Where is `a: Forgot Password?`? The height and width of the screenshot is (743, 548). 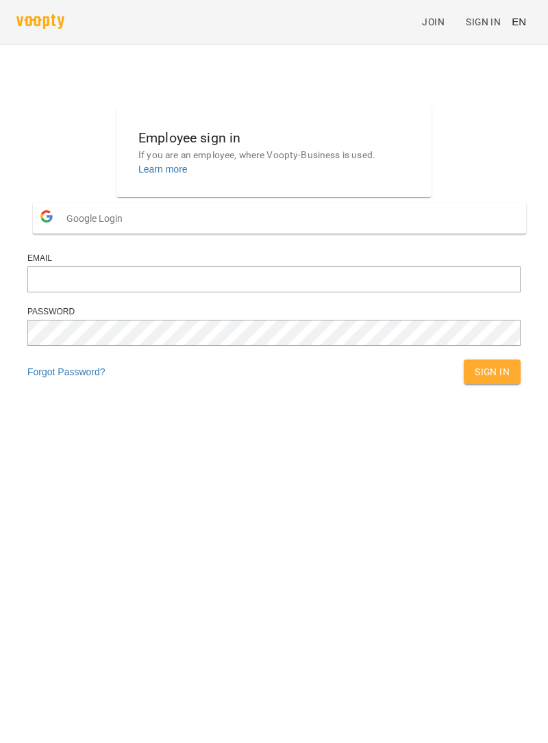 a: Forgot Password? is located at coordinates (66, 372).